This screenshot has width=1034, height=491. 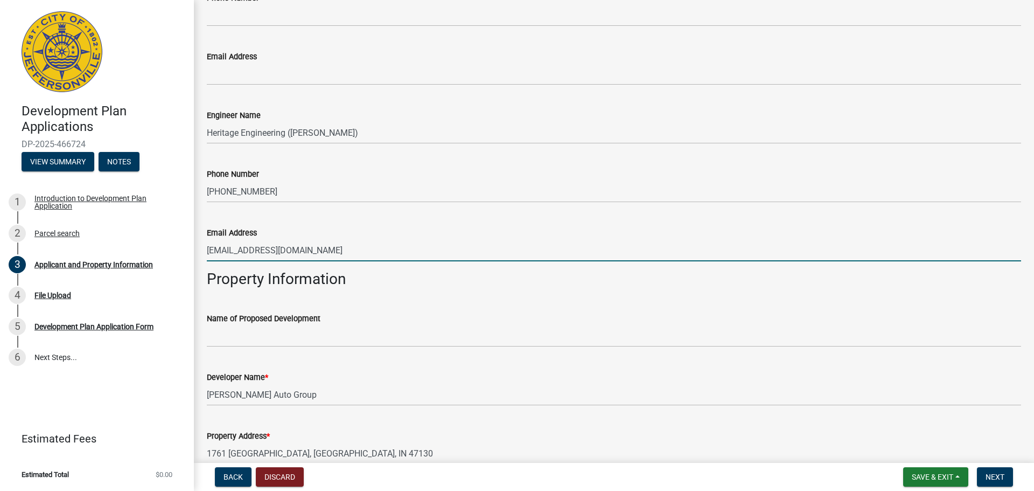 What do you see at coordinates (106, 202) in the screenshot?
I see `div: Introduction to Development Plan Application` at bounding box center [106, 202].